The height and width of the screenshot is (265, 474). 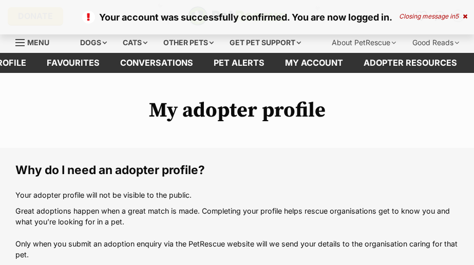 I want to click on a: Pet alerts, so click(x=239, y=63).